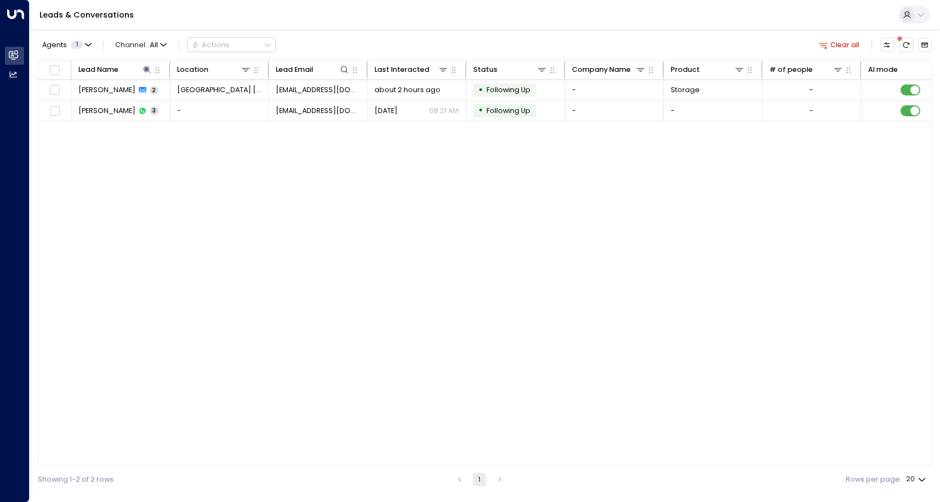 The height and width of the screenshot is (502, 940). I want to click on a: Leads & Conversations, so click(87, 15).